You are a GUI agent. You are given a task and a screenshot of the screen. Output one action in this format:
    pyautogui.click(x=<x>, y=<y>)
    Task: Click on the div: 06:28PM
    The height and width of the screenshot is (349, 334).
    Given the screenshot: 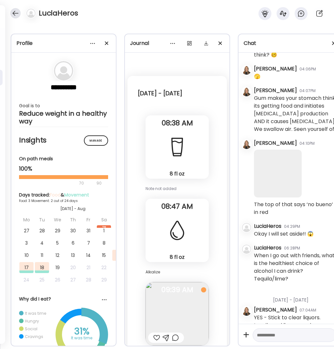 What is the action you would take?
    pyautogui.click(x=292, y=248)
    